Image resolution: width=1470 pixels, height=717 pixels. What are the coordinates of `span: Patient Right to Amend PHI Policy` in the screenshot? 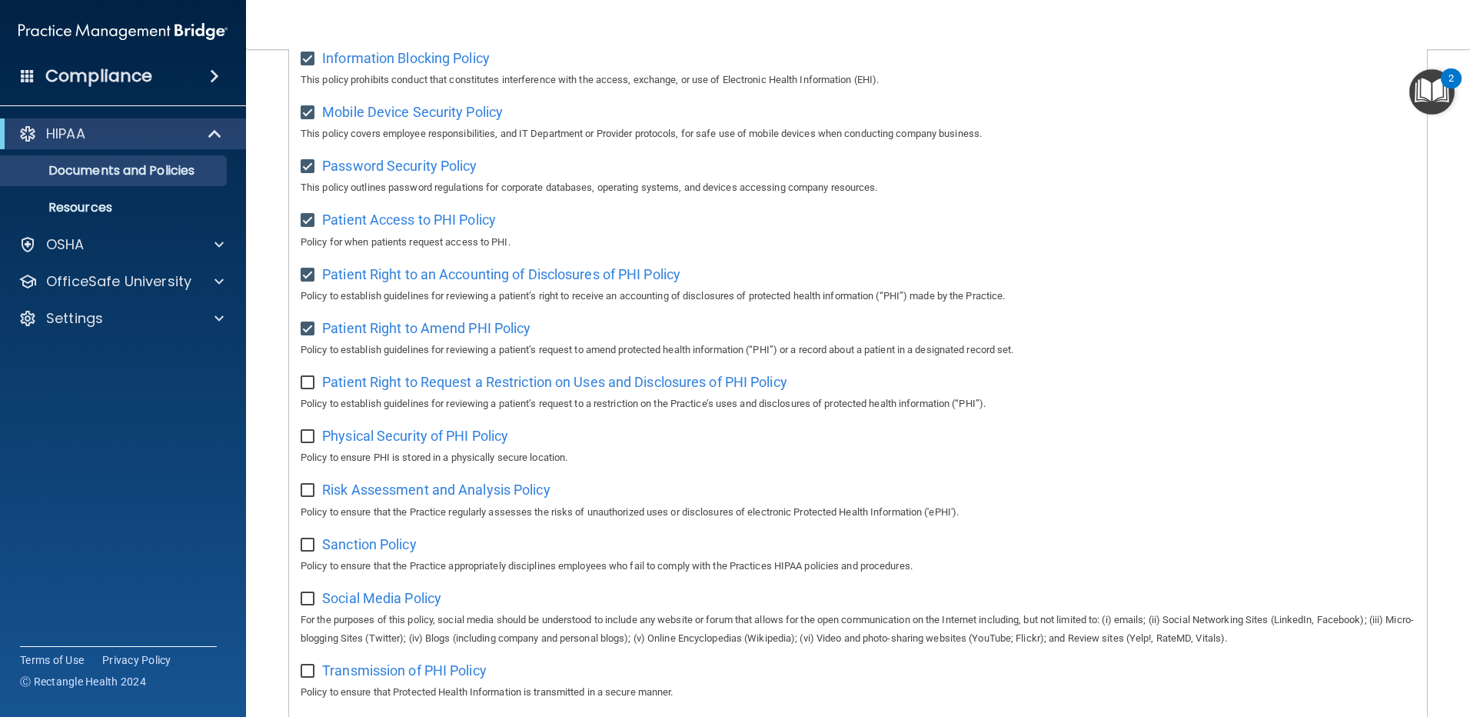 It's located at (426, 328).